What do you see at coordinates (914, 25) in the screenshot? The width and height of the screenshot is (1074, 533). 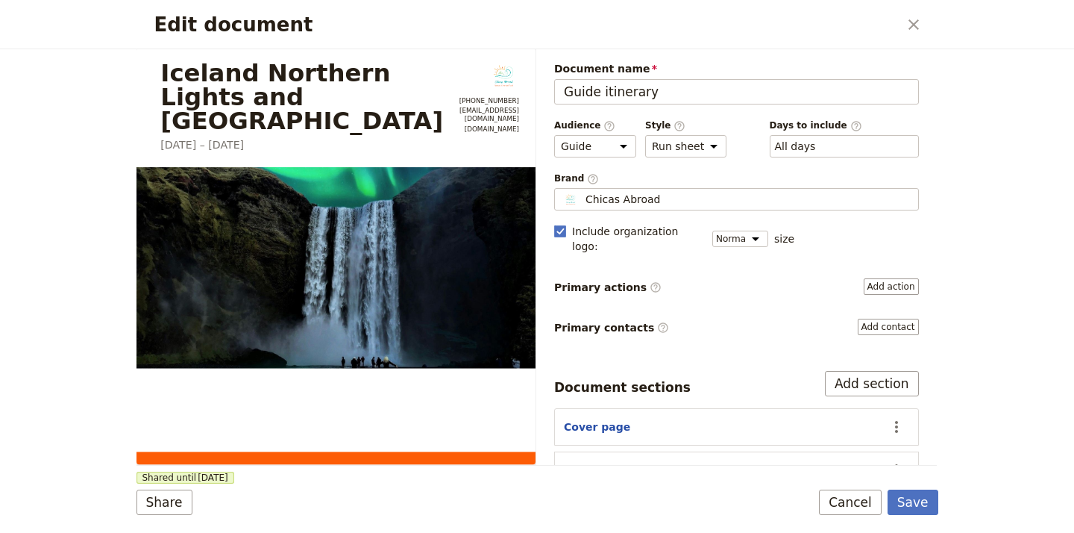 I see `button: Close dialog` at bounding box center [914, 25].